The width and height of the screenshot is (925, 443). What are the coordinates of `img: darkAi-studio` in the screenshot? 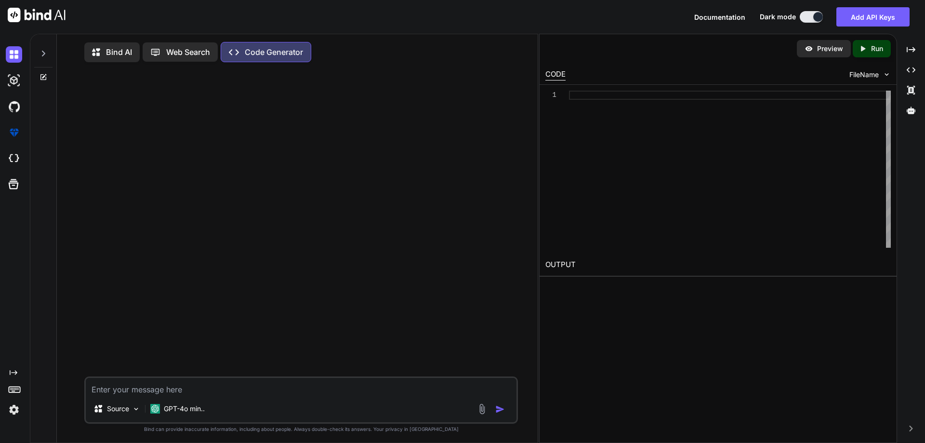 It's located at (14, 80).